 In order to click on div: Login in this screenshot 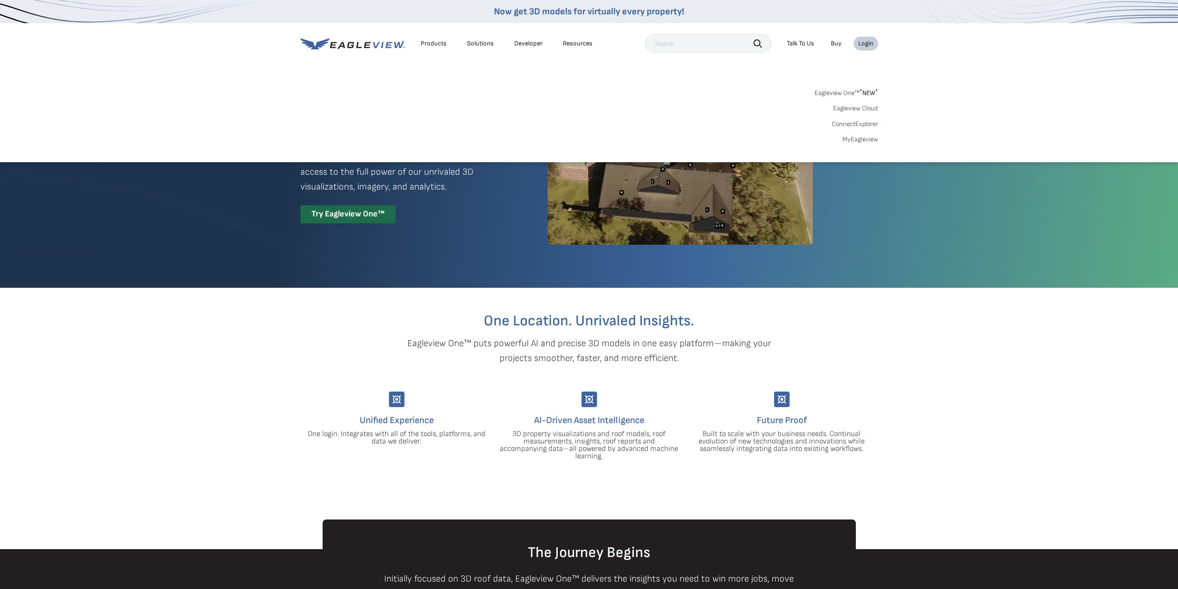, I will do `click(866, 44)`.